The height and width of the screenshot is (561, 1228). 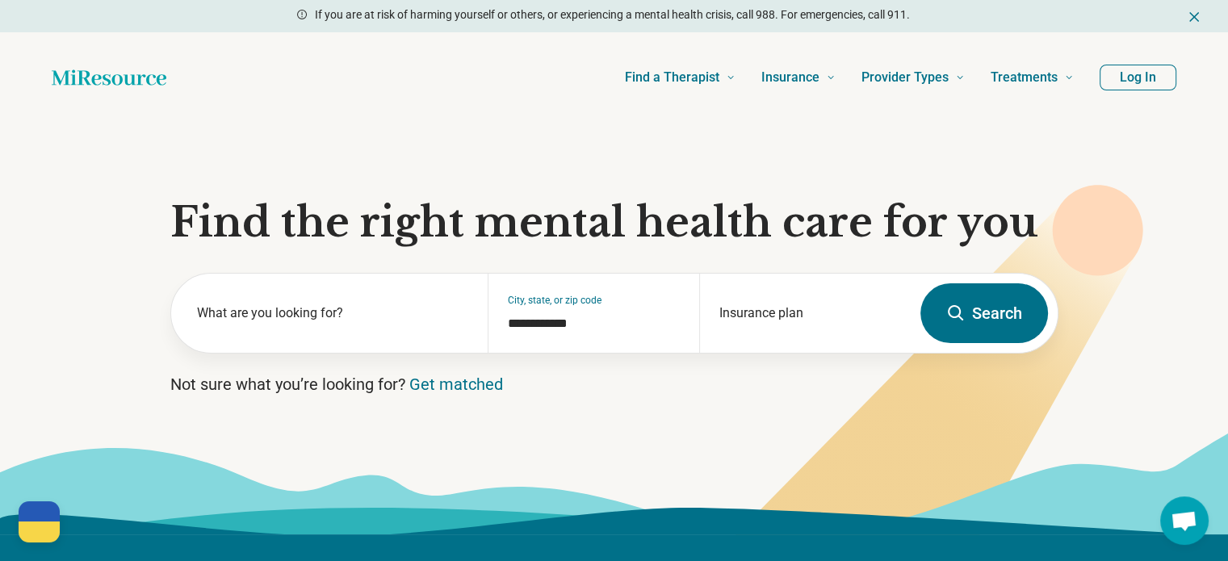 I want to click on button: Search, so click(x=984, y=313).